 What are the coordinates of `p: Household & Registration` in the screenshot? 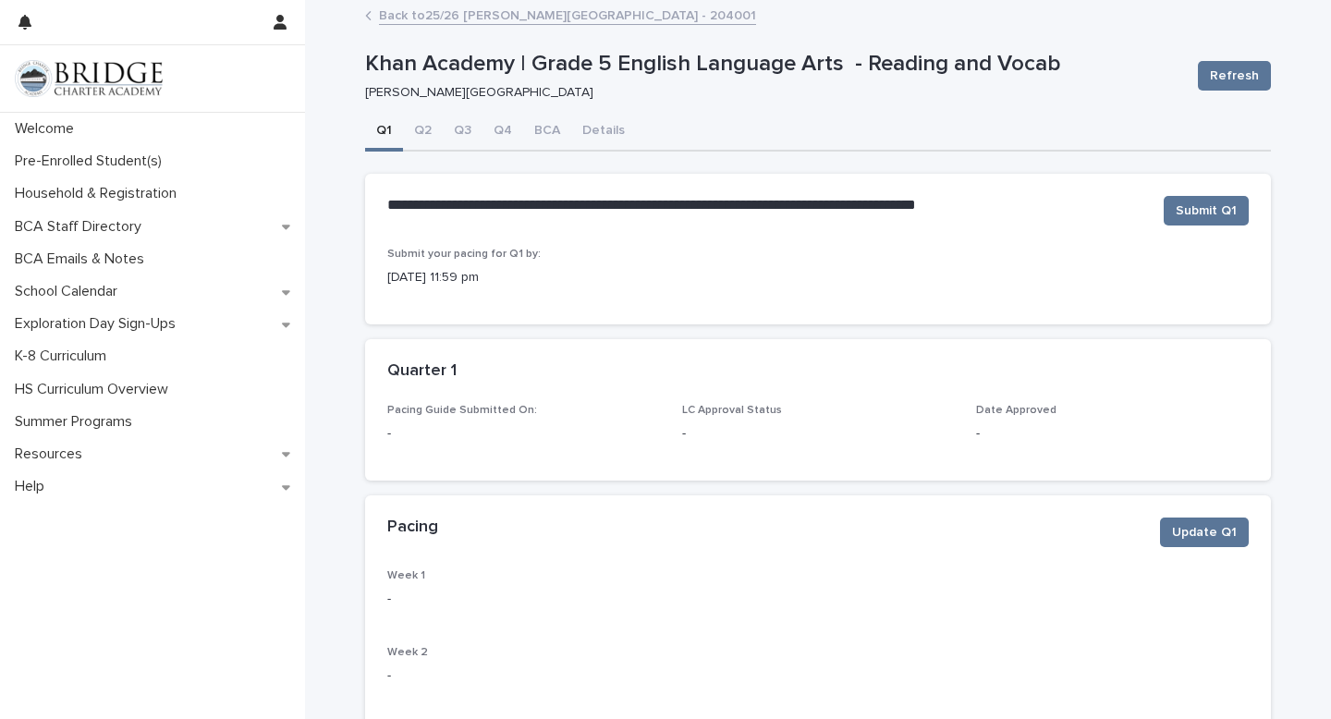 It's located at (99, 193).